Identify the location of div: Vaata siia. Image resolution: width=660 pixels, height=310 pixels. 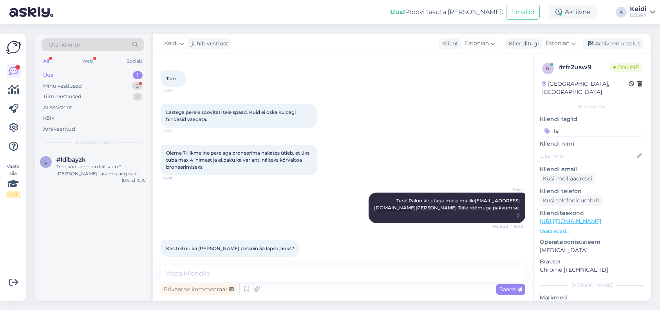
(13, 181).